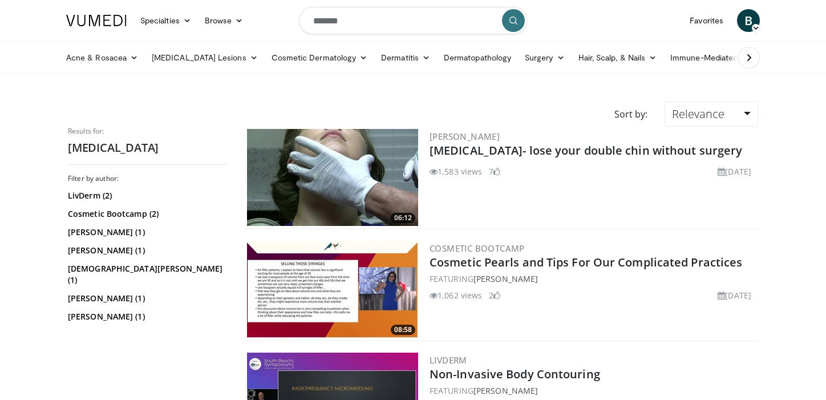  Describe the element at coordinates (148, 131) in the screenshot. I see `p: Results for:` at that location.